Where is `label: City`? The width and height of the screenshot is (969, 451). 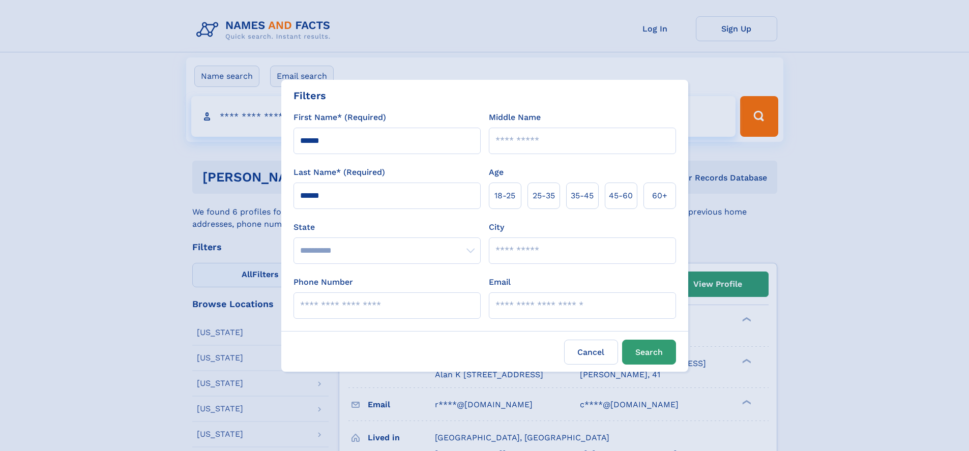
label: City is located at coordinates (496, 227).